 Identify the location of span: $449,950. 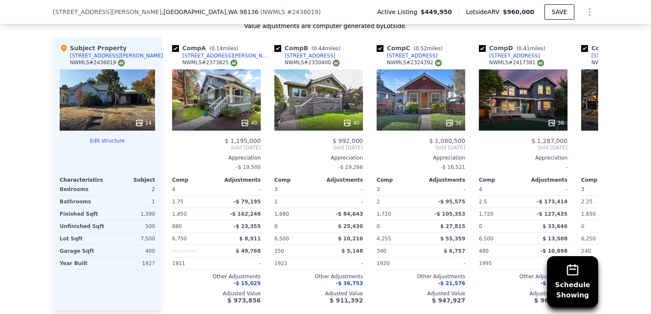
(436, 12).